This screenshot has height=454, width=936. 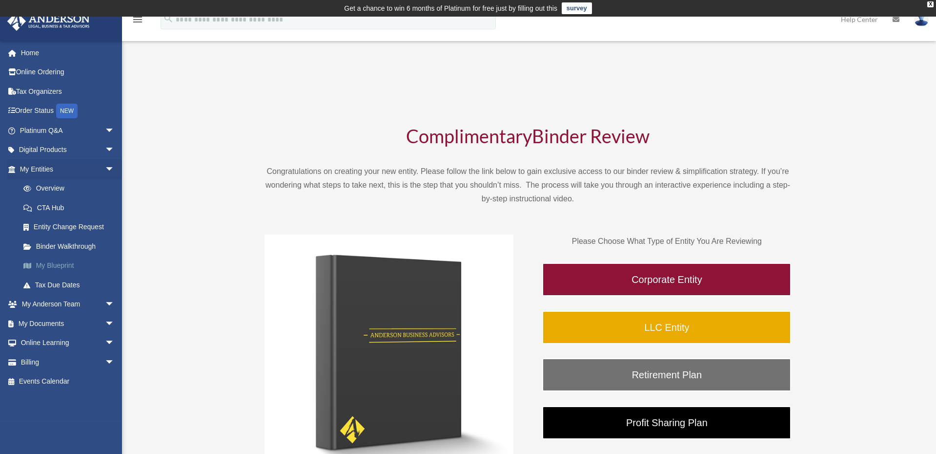 What do you see at coordinates (68, 169) in the screenshot?
I see `a: My Entitiesarrow_drop_down` at bounding box center [68, 169].